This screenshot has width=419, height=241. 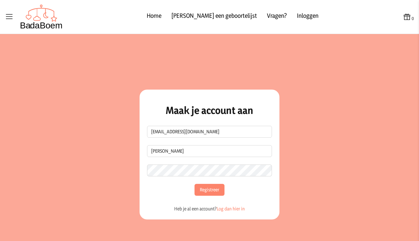 I want to click on img: Badaboem, so click(x=41, y=17).